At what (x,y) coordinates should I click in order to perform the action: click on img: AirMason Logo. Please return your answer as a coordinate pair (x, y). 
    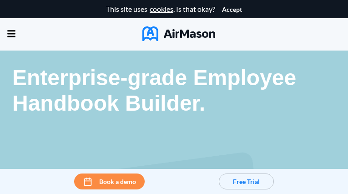
    Looking at the image, I should click on (179, 34).